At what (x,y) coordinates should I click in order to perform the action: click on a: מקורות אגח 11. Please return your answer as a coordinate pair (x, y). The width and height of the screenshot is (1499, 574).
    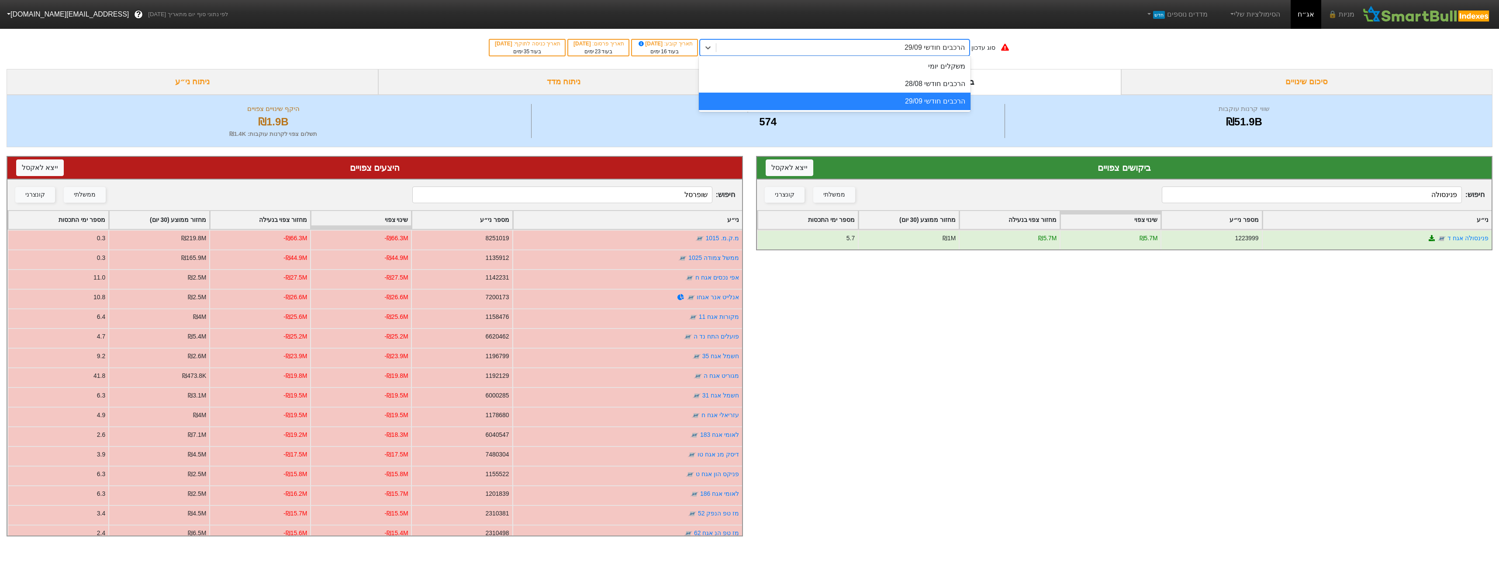
    Looking at the image, I should click on (719, 317).